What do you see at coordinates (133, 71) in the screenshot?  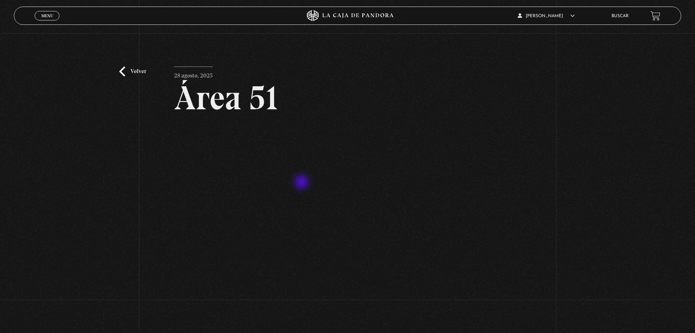 I see `a: Volver` at bounding box center [133, 71].